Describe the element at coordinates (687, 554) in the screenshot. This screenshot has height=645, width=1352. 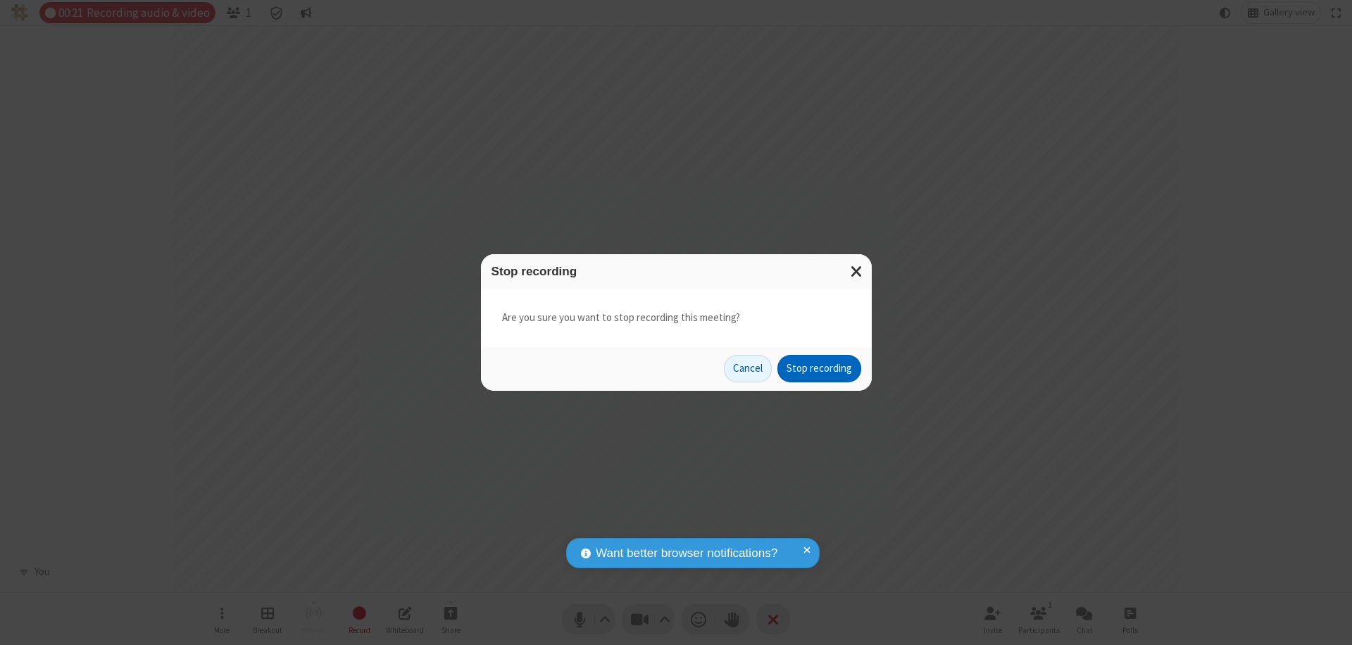
I see `span: Want better browser notifications?` at that location.